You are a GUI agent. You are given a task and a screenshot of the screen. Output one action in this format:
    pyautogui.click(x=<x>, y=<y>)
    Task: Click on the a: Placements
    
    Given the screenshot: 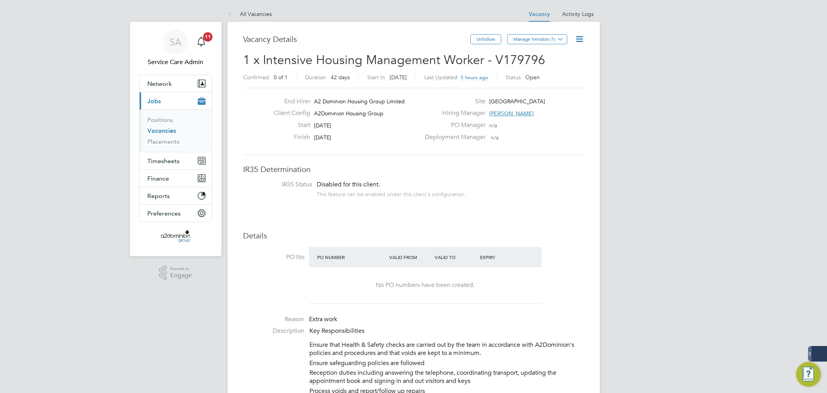 What is the action you would take?
    pyautogui.click(x=163, y=141)
    